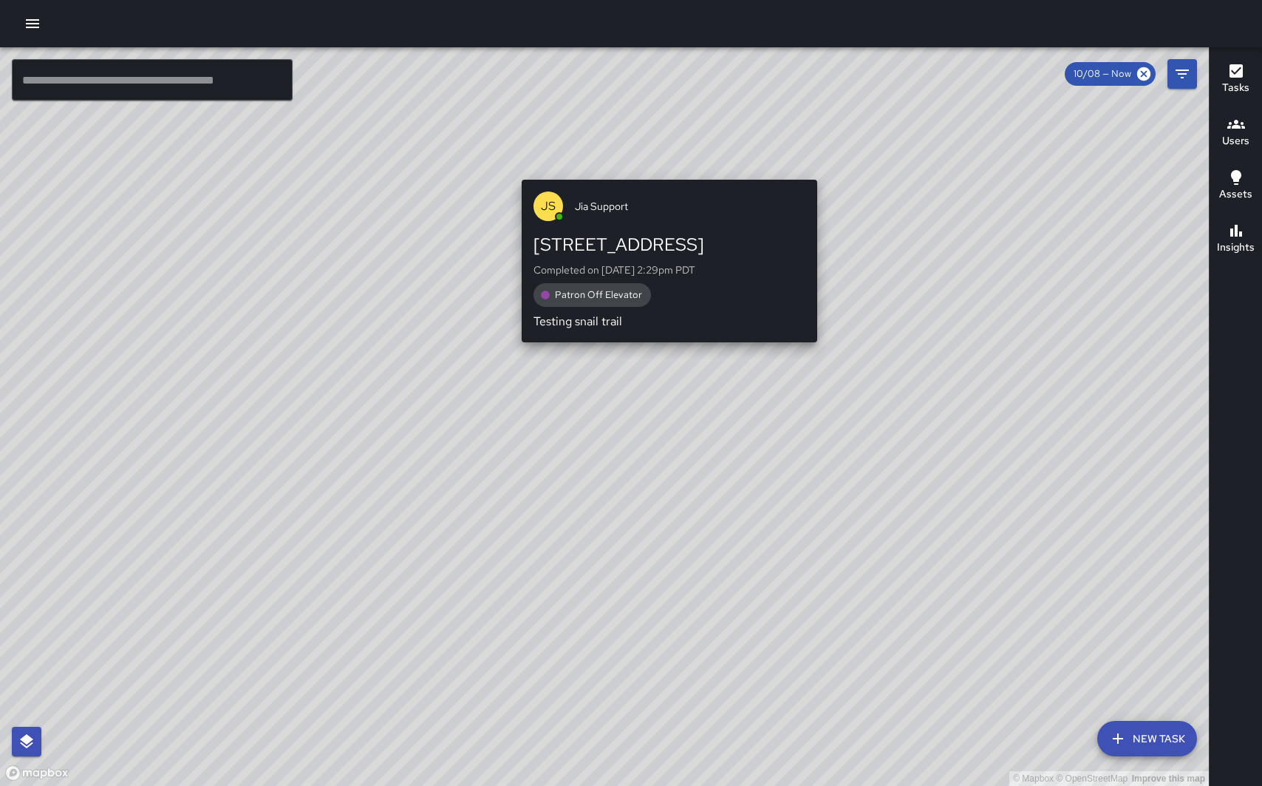  What do you see at coordinates (1236, 248) in the screenshot?
I see `h6: Insights` at bounding box center [1236, 248].